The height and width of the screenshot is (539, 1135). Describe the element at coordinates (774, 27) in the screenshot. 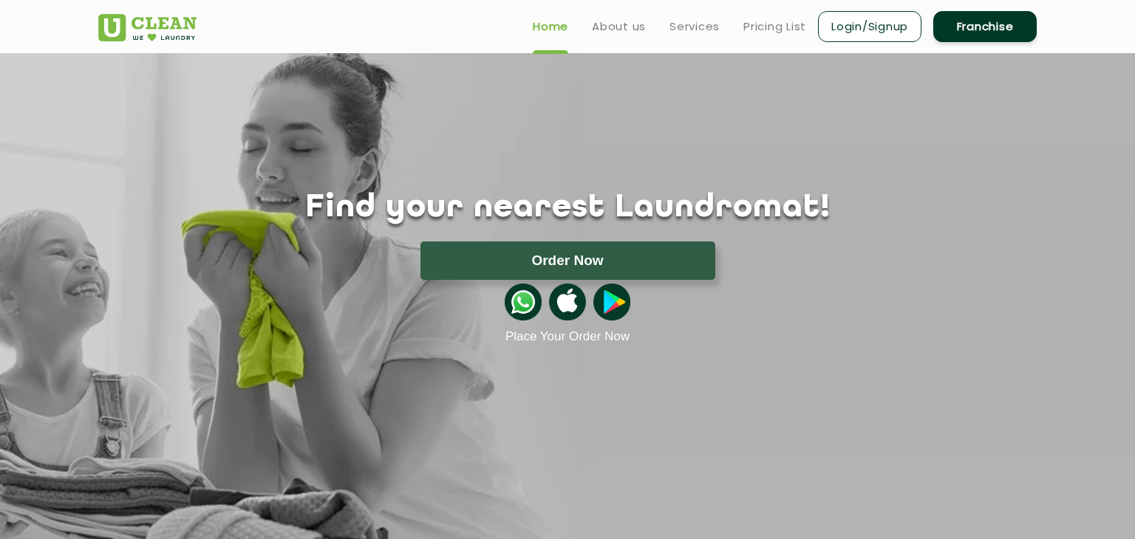

I see `a: Pricing List` at that location.